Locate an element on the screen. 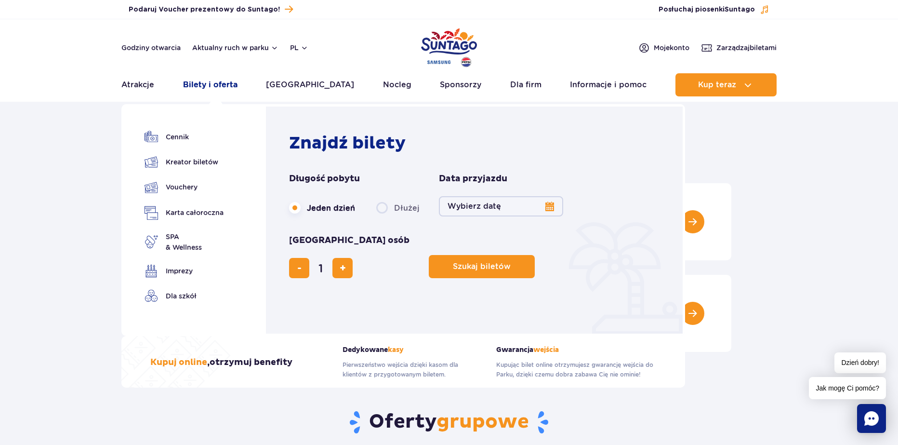 The width and height of the screenshot is (898, 445). p: Pierwszeństwo wejścia dzięki kasom dla klientów z przygotowanym biletem. is located at coordinates (412, 370).